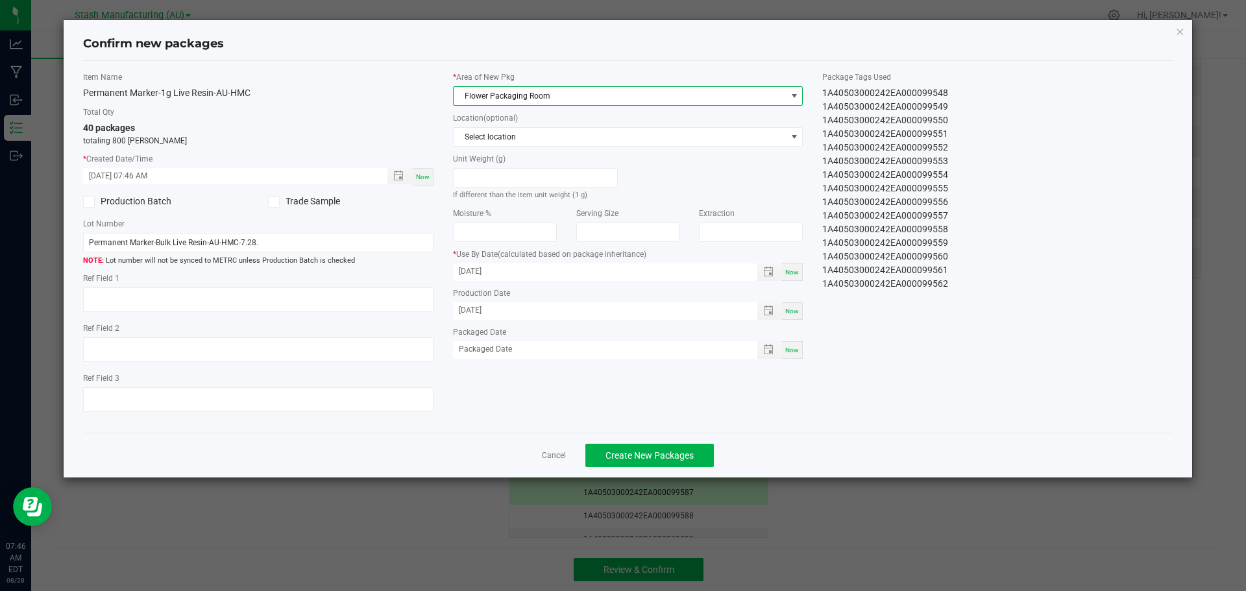 The height and width of the screenshot is (591, 1246). I want to click on label: Extraction, so click(751, 214).